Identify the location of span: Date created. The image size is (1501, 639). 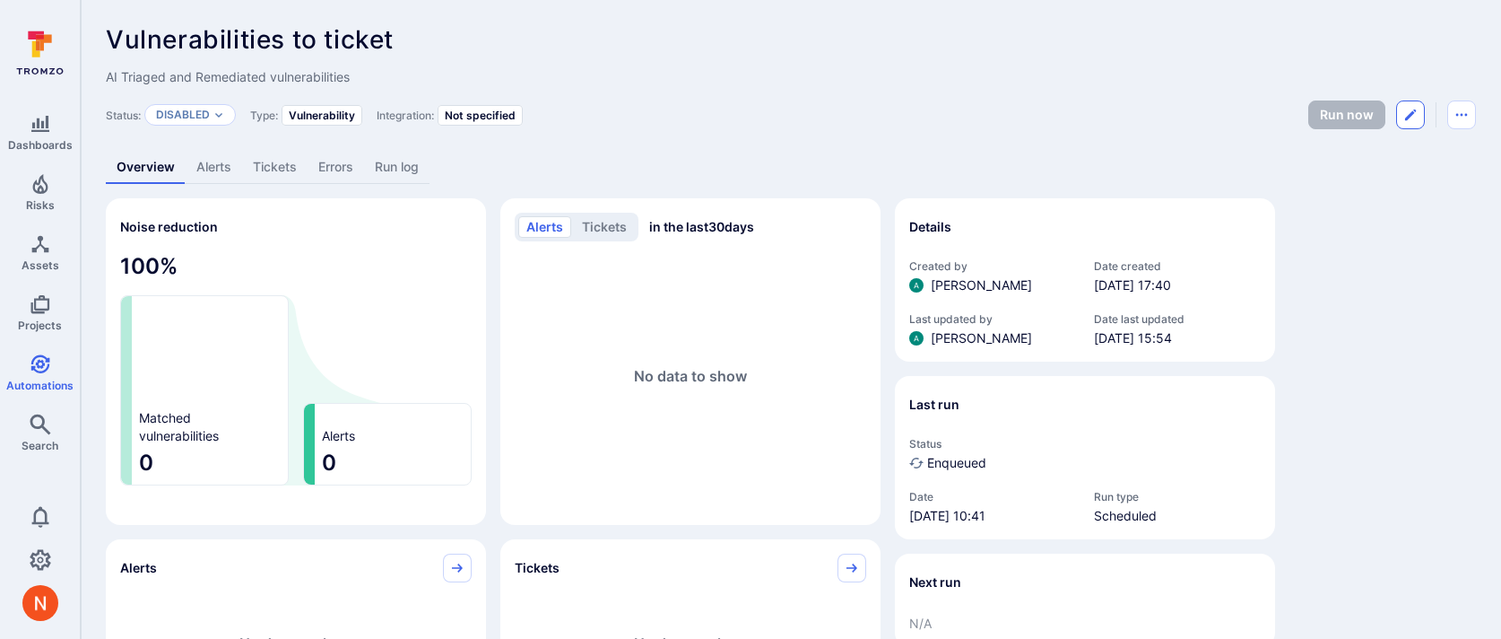
(1178, 265).